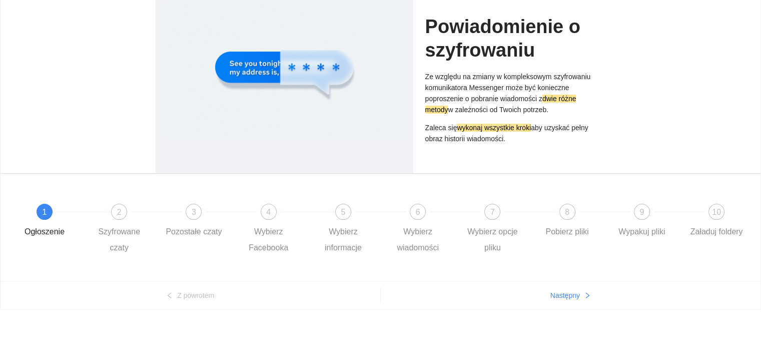 This screenshot has height=348, width=761. What do you see at coordinates (642, 212) in the screenshot?
I see `font: 9` at bounding box center [642, 212].